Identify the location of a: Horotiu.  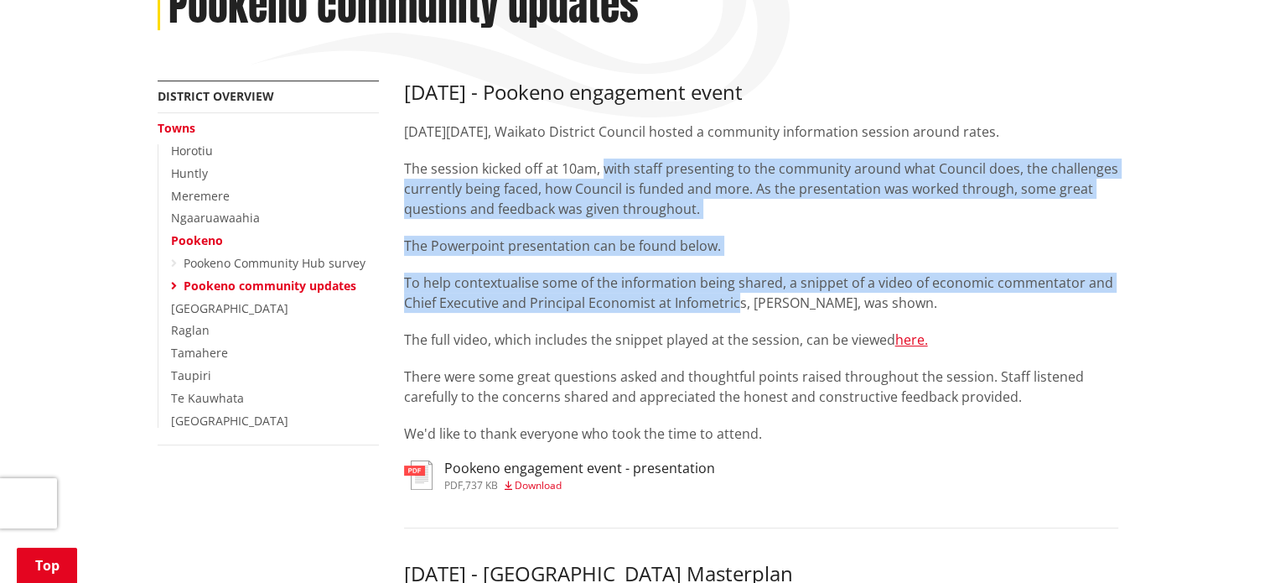
(192, 150).